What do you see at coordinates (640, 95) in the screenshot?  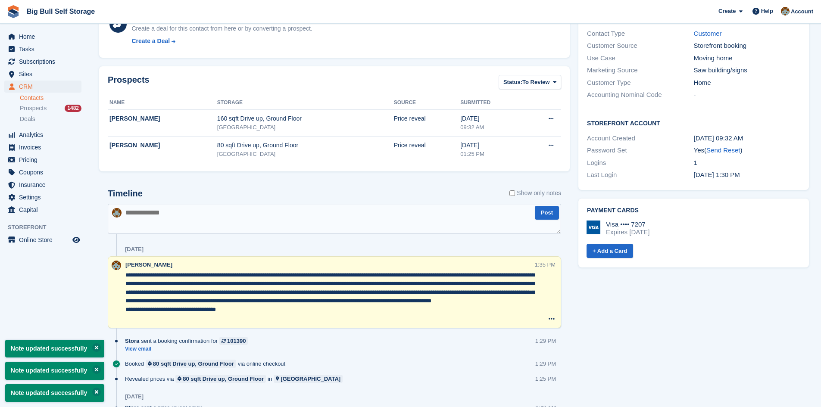 I see `div: Accounting Nominal Code` at bounding box center [640, 95].